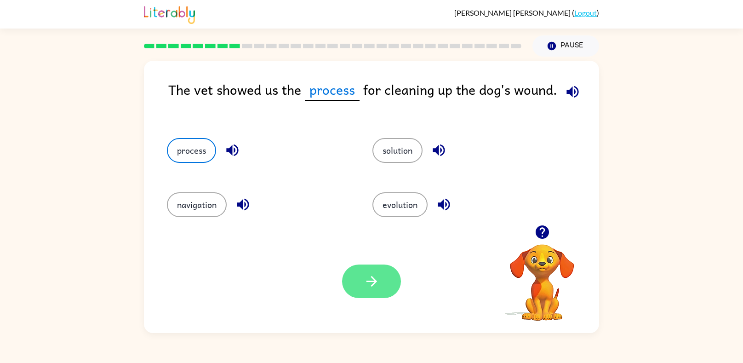  Describe the element at coordinates (585, 12) in the screenshot. I see `a: Logout` at that location.